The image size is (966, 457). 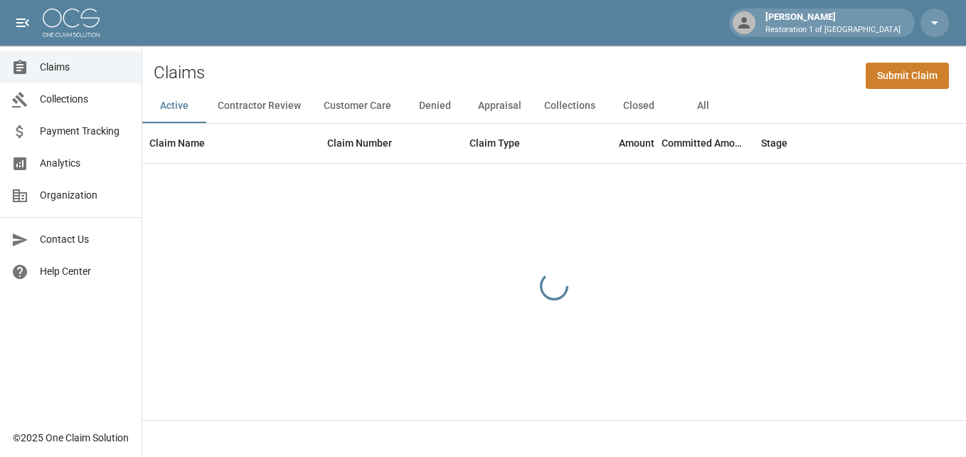 I want to click on div: © 2025 One Claim Solution, so click(x=70, y=438).